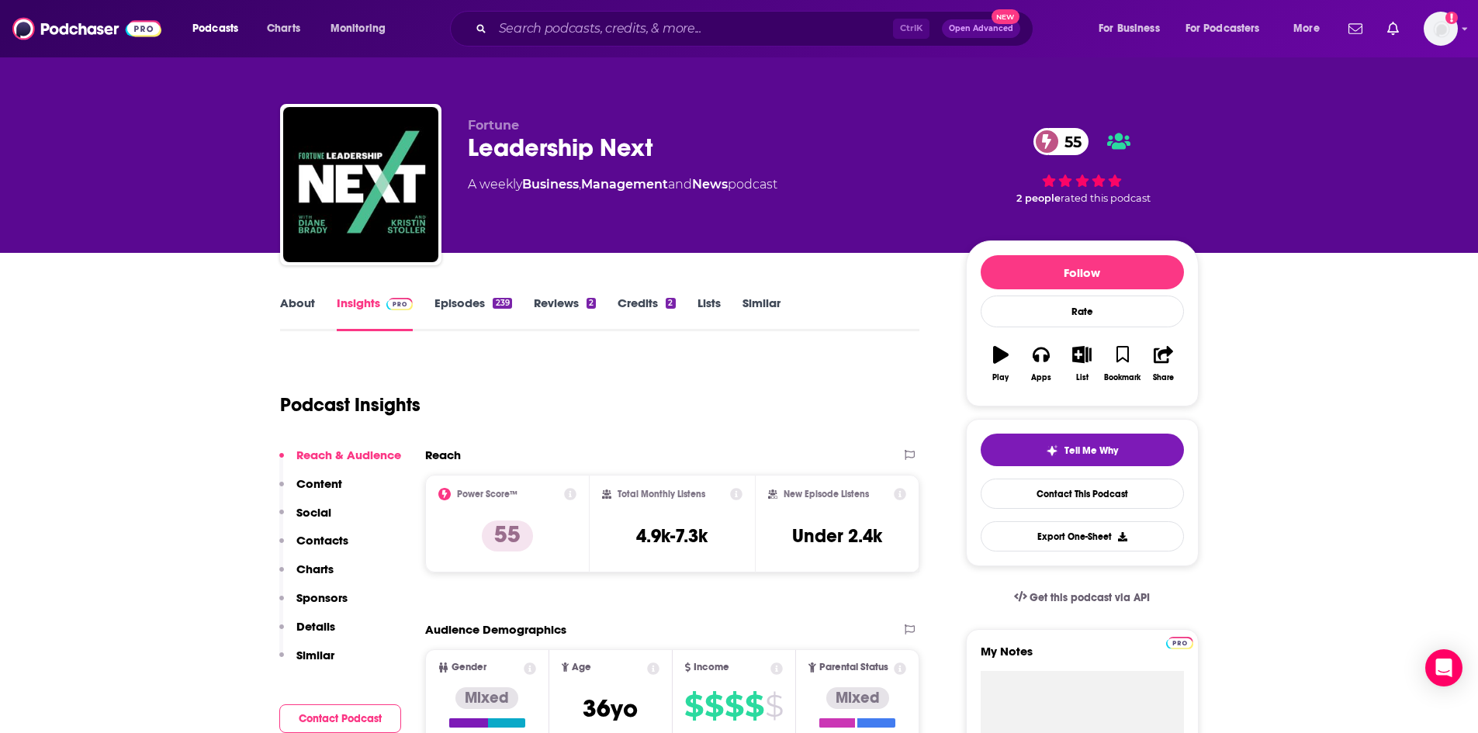 This screenshot has width=1478, height=733. Describe the element at coordinates (1082, 657) in the screenshot. I see `label: My Notes` at that location.